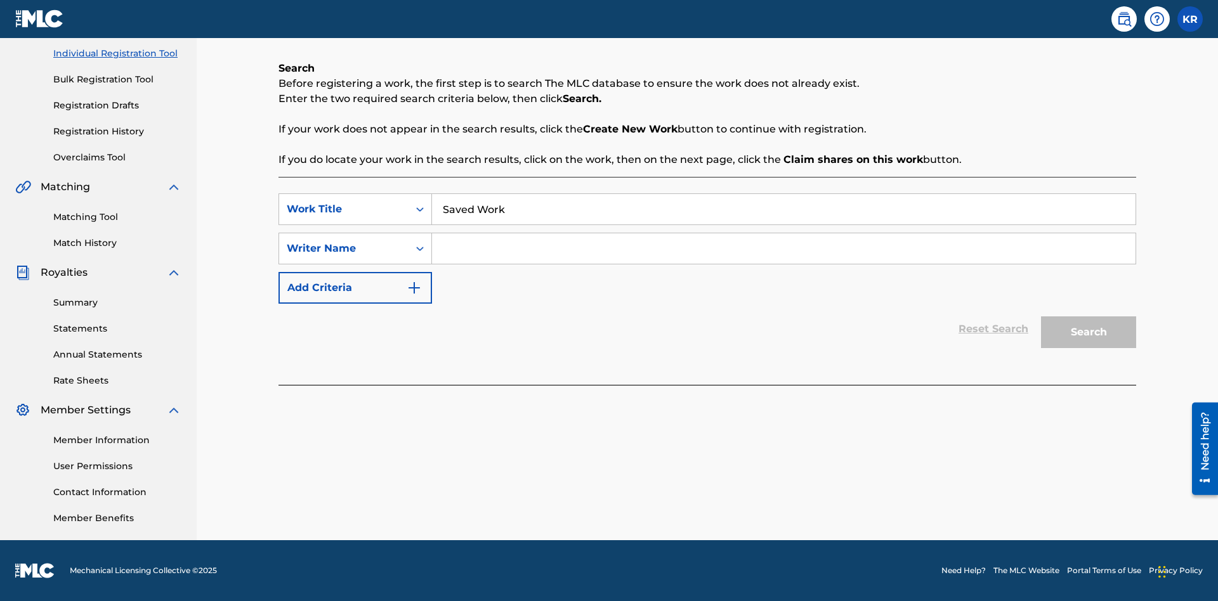 This screenshot has height=601, width=1218. Describe the element at coordinates (117, 131) in the screenshot. I see `a: Registration History` at that location.